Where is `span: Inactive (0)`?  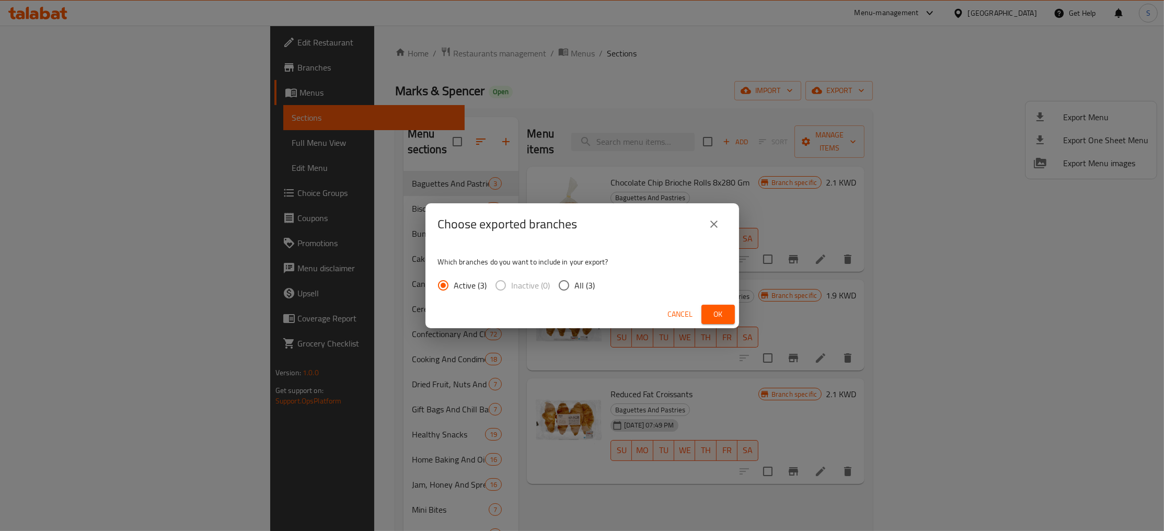
span: Inactive (0) is located at coordinates (531, 285).